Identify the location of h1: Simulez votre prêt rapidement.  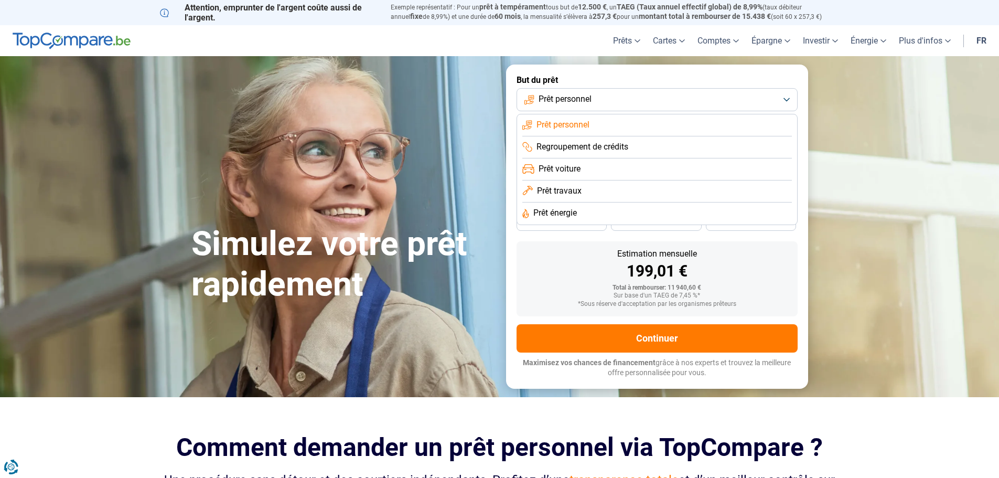
(342, 264).